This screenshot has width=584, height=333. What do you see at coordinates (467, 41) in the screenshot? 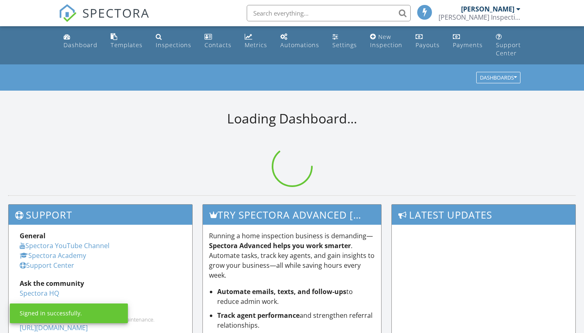
I see `a: Payments` at bounding box center [467, 41].